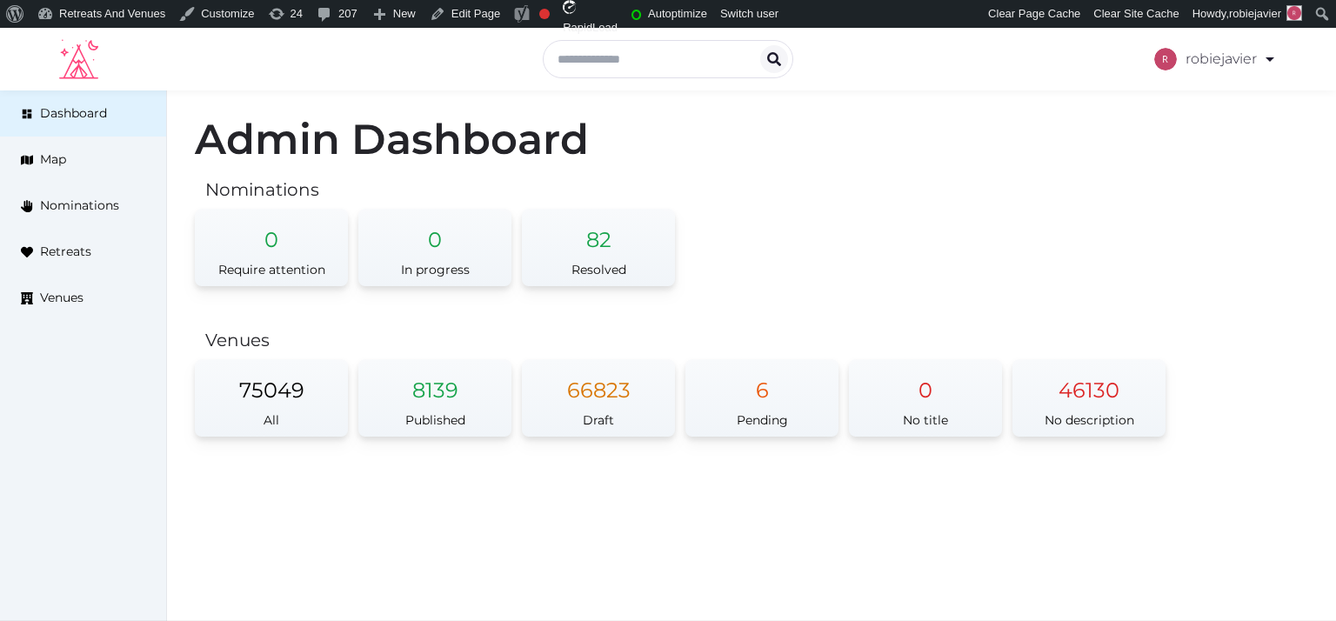 This screenshot has width=1336, height=621. What do you see at coordinates (599, 247) in the screenshot?
I see `a: 82Resolved` at bounding box center [599, 247].